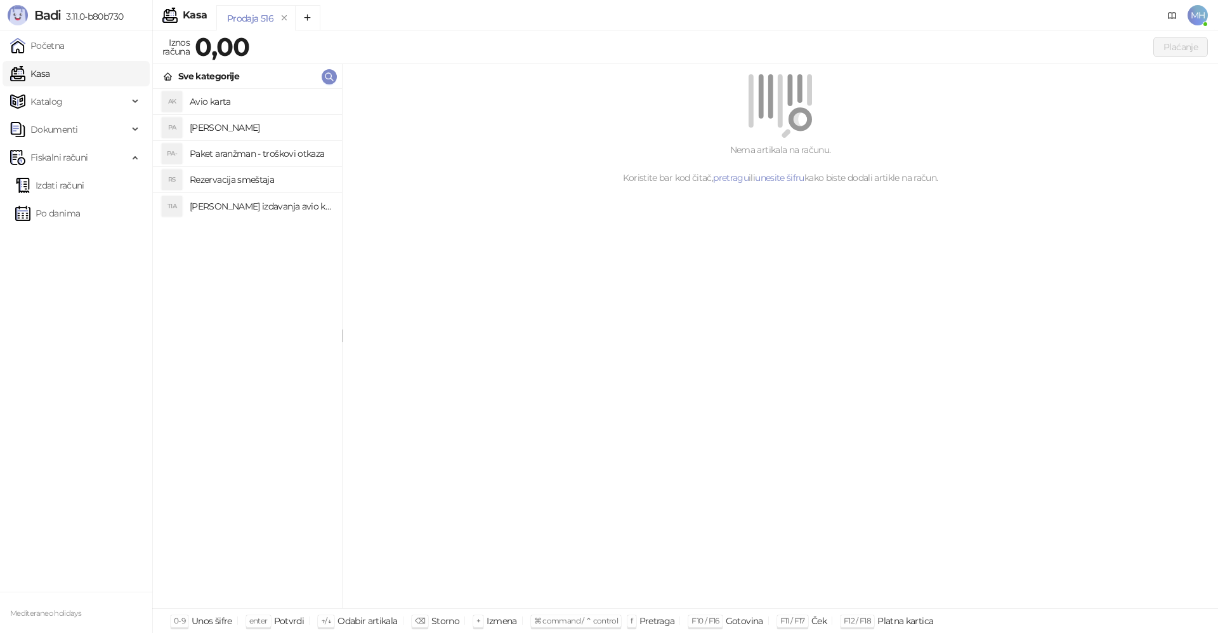 The height and width of the screenshot is (633, 1218). What do you see at coordinates (501, 621) in the screenshot?
I see `div: Izmena` at bounding box center [501, 621].